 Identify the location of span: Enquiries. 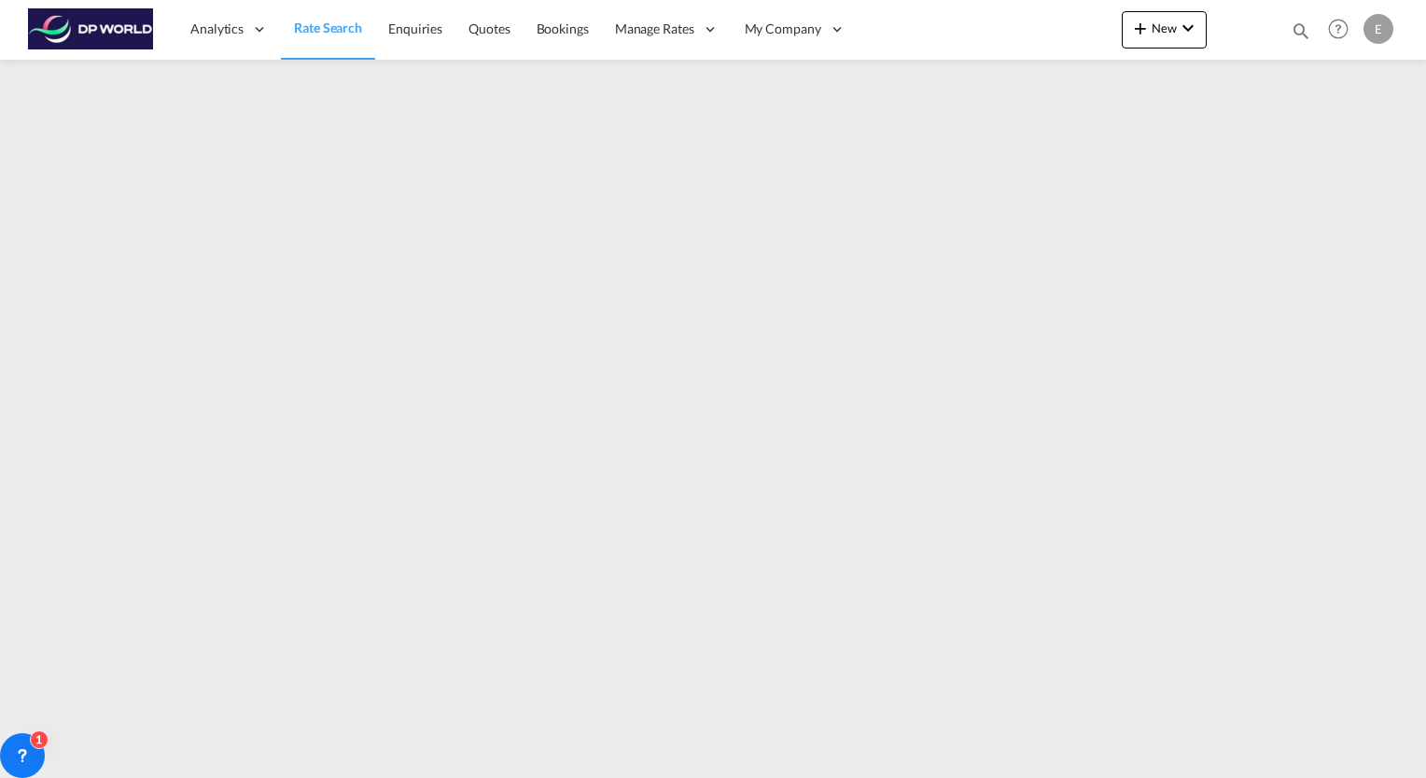
(415, 28).